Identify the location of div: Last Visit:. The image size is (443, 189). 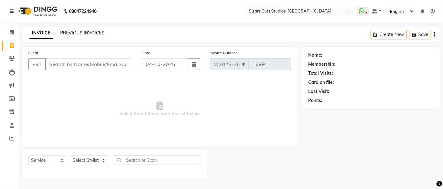
(319, 92).